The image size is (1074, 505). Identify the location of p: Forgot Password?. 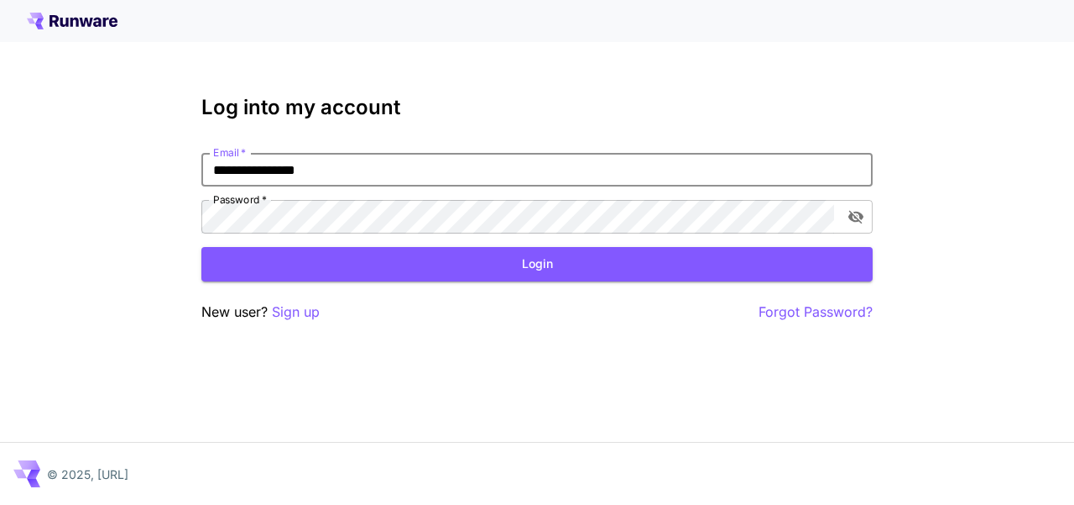
(816, 311).